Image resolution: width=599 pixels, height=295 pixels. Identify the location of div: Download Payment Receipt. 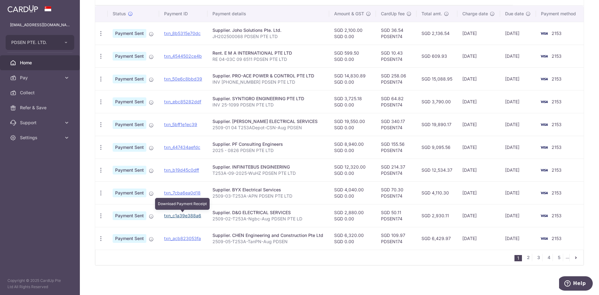
(182, 204).